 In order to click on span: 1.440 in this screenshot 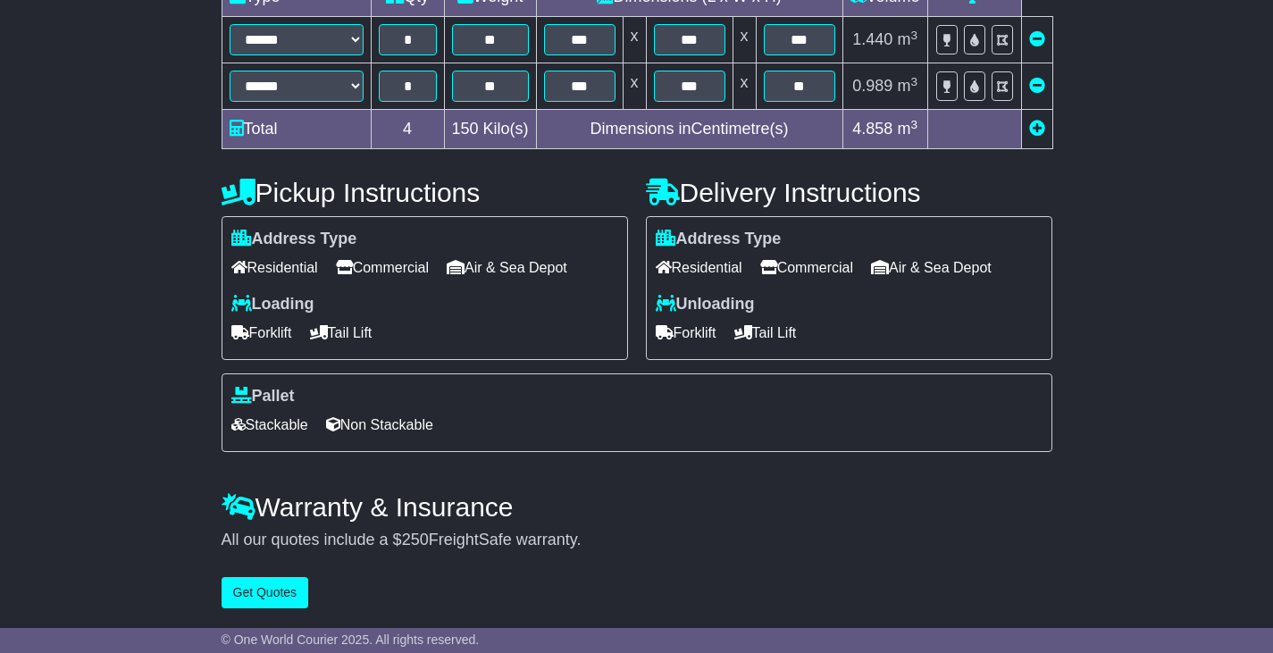, I will do `click(872, 39)`.